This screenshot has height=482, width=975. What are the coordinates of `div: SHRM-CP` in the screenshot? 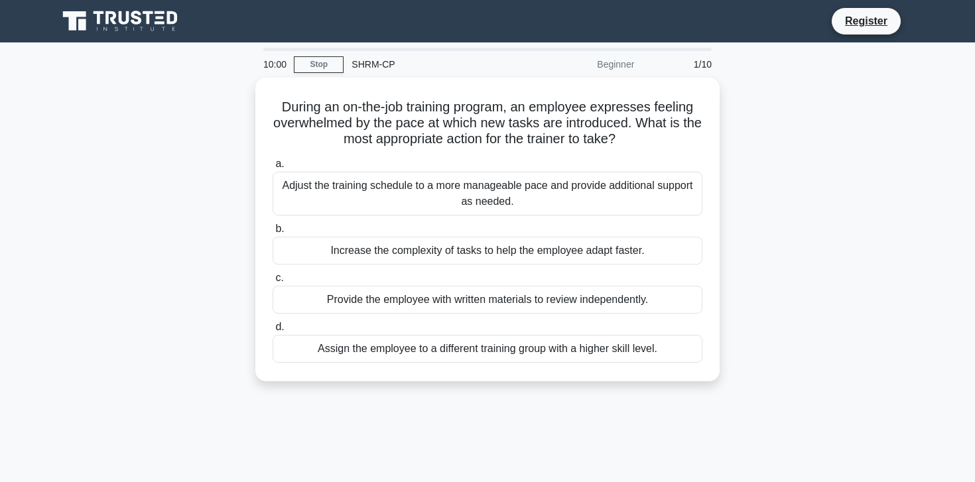 It's located at (434, 64).